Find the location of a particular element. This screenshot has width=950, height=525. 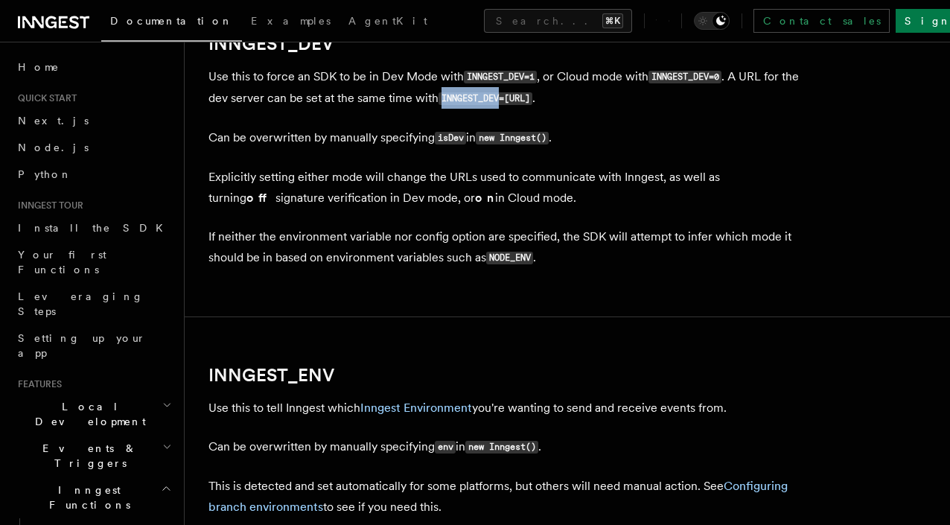

a: Home is located at coordinates (93, 67).